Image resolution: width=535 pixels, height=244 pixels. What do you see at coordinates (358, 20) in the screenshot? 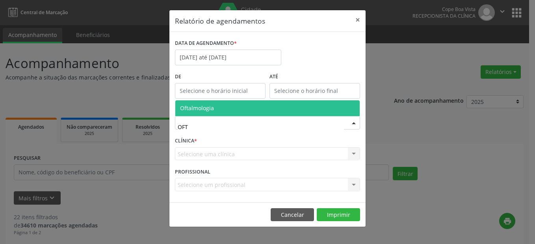
I see `button: Close` at bounding box center [358, 20].